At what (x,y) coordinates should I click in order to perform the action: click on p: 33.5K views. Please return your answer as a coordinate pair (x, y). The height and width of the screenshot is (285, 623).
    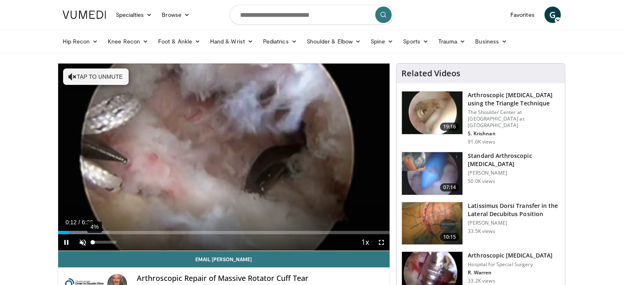
    Looking at the image, I should click on (482, 231).